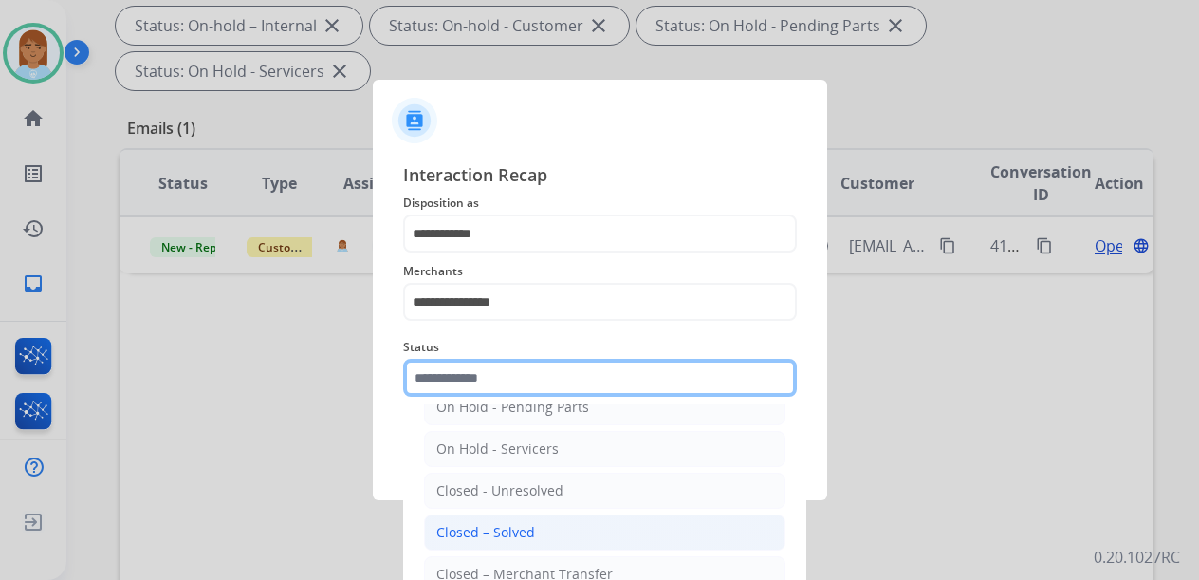 The image size is (1199, 580). I want to click on span: Disposition as, so click(599, 203).